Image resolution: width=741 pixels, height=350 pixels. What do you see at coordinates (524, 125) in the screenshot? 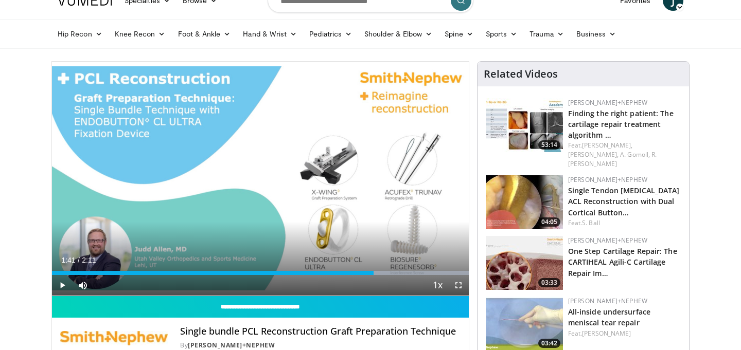
I see `img: 2894c166-06ea-43da-b75e-3312627dae3b.150x105_q85_crop-smart_upscale.jpg` at bounding box center [524, 125].